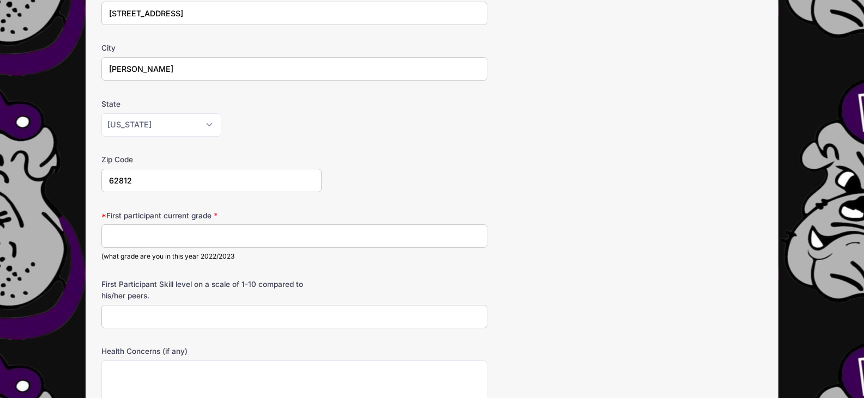 Image resolution: width=864 pixels, height=398 pixels. What do you see at coordinates (294, 257) in the screenshot?
I see `div: (what grade are you in this year 2022/2023` at bounding box center [294, 257].